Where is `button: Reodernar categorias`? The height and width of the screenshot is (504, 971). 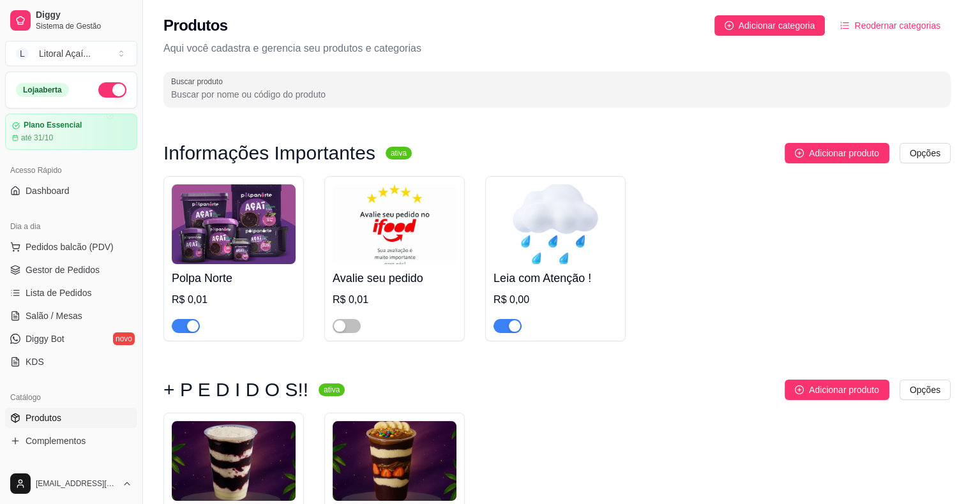
button: Reodernar categorias is located at coordinates (890, 26).